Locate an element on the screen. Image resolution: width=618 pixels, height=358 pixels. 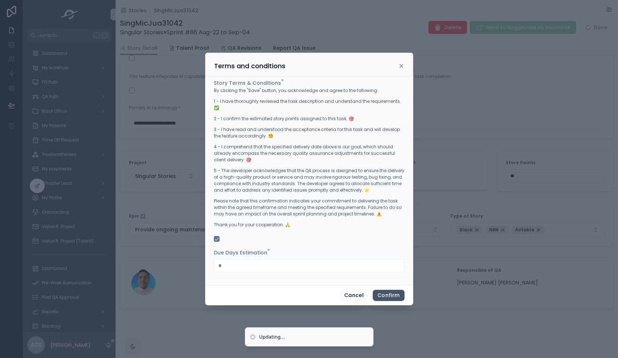
p: 4 - I comprehend that the specified delivery date above is our goal, which should already encompa... is located at coordinates (309, 154).